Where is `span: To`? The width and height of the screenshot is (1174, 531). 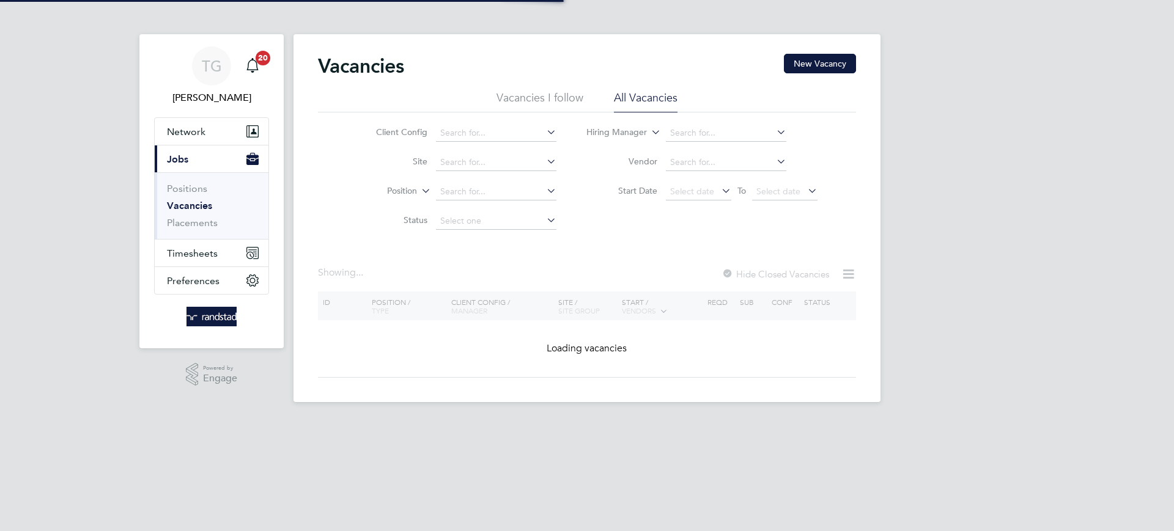
span: To is located at coordinates (742, 191).